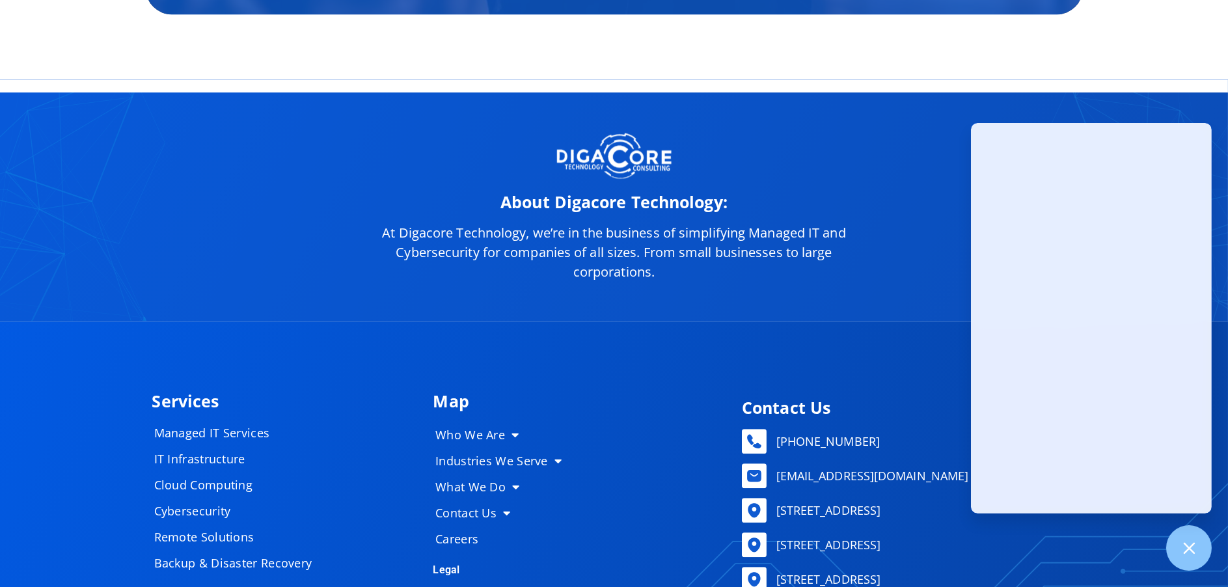  Describe the element at coordinates (239, 537) in the screenshot. I see `a: Remote Solutions` at that location.